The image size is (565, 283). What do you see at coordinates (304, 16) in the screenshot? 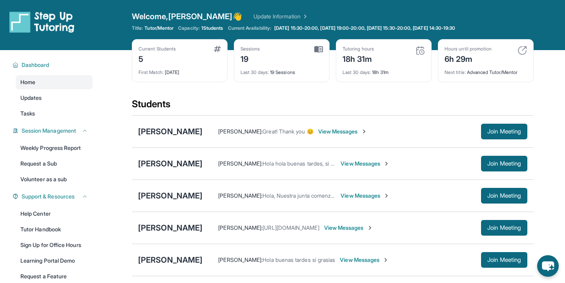
I see `img: Chevron Right` at bounding box center [304, 16].